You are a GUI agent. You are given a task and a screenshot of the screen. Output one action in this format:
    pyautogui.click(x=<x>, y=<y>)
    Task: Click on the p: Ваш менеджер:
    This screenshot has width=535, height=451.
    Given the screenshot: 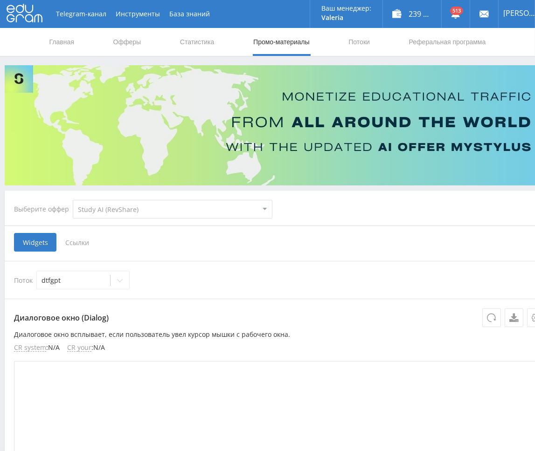 What is the action you would take?
    pyautogui.click(x=346, y=8)
    